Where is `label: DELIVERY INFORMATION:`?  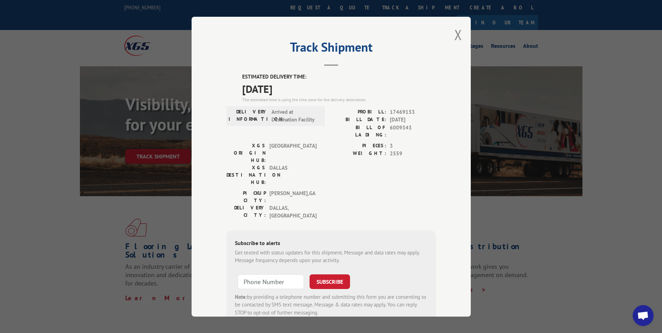
label: DELIVERY INFORMATION: is located at coordinates (248, 115).